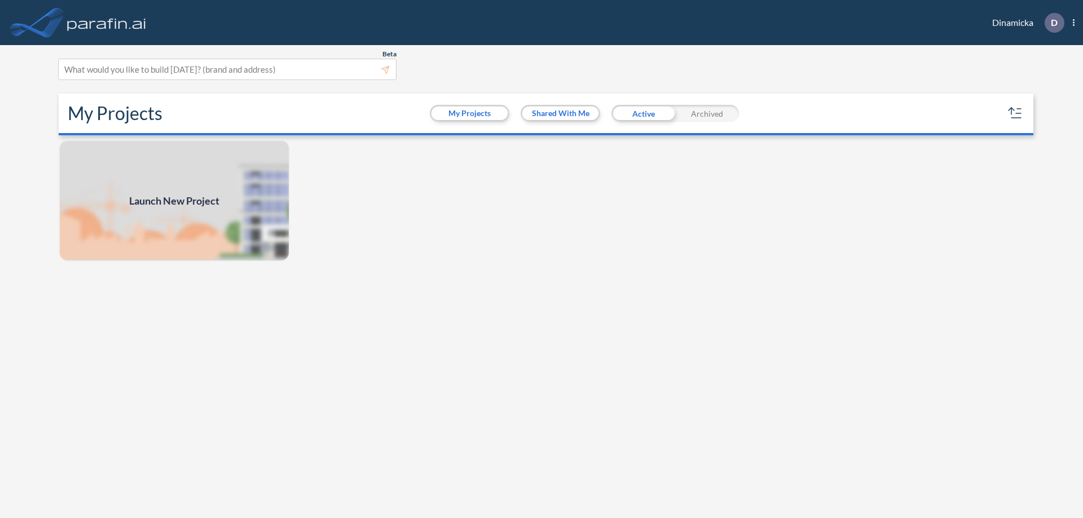  I want to click on button: sort, so click(1015, 113).